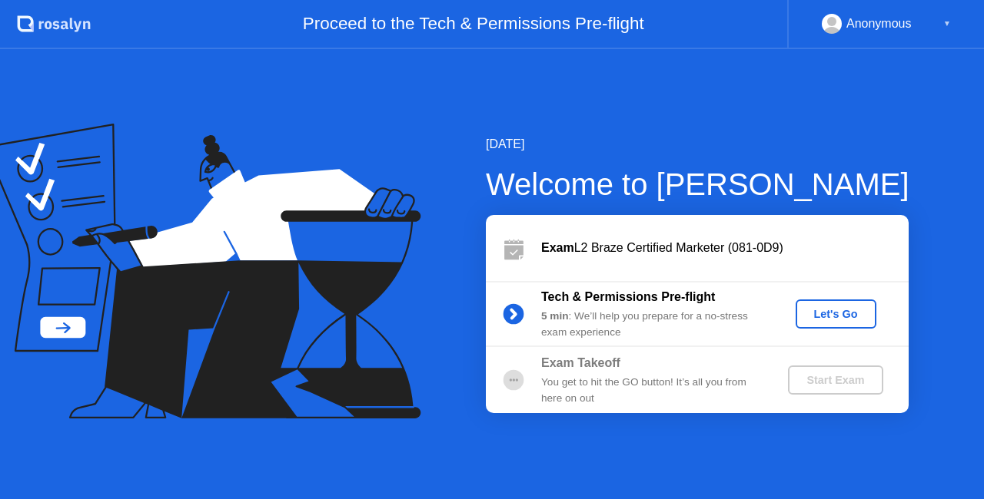  What do you see at coordinates (557, 247) in the screenshot?
I see `b: Exam` at bounding box center [557, 247].